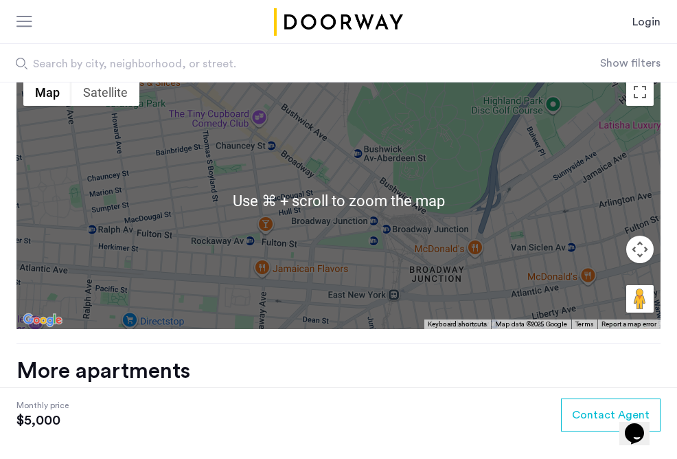  What do you see at coordinates (640, 299) in the screenshot?
I see `button: Drag Pegman onto the map to open Street View` at bounding box center [640, 299].